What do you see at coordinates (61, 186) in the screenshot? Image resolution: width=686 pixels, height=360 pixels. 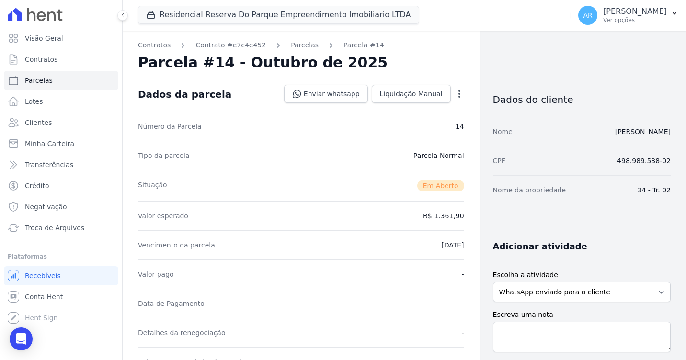 I see `a: Crédito` at bounding box center [61, 186].